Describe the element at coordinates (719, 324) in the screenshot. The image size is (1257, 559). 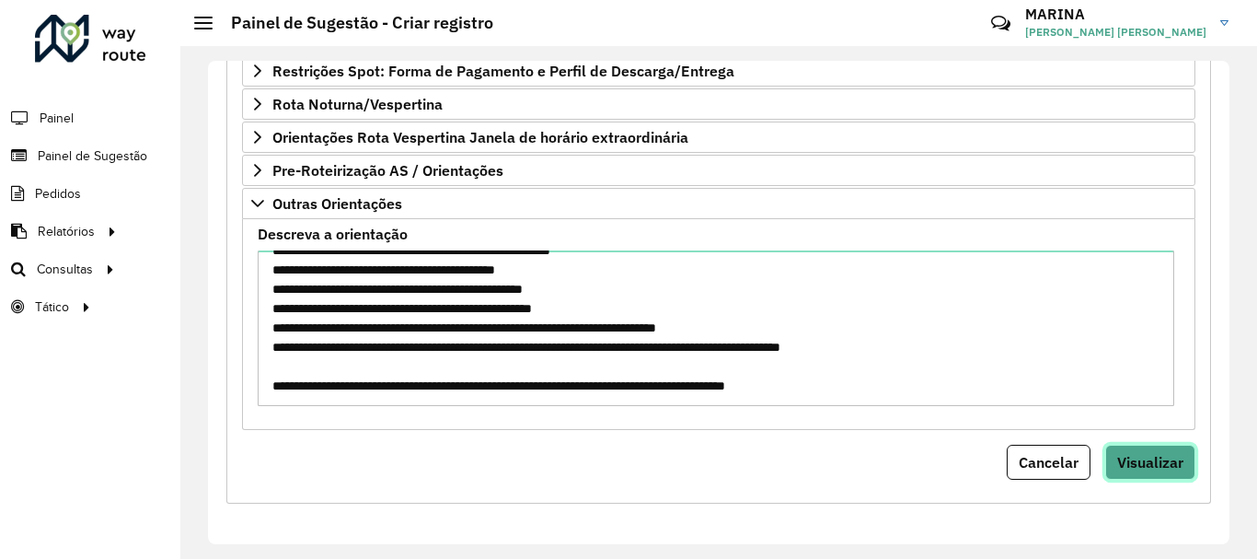
I see `div: Outras Orientações` at that location.